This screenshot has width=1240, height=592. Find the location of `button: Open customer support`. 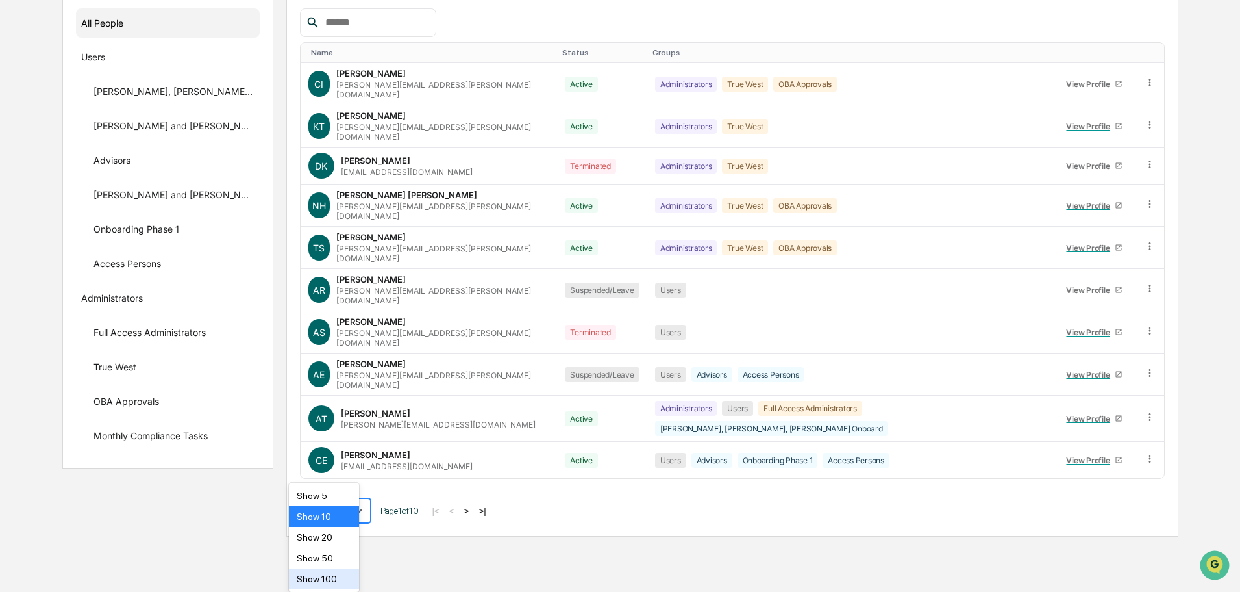

button: Open customer support is located at coordinates (16, 16).